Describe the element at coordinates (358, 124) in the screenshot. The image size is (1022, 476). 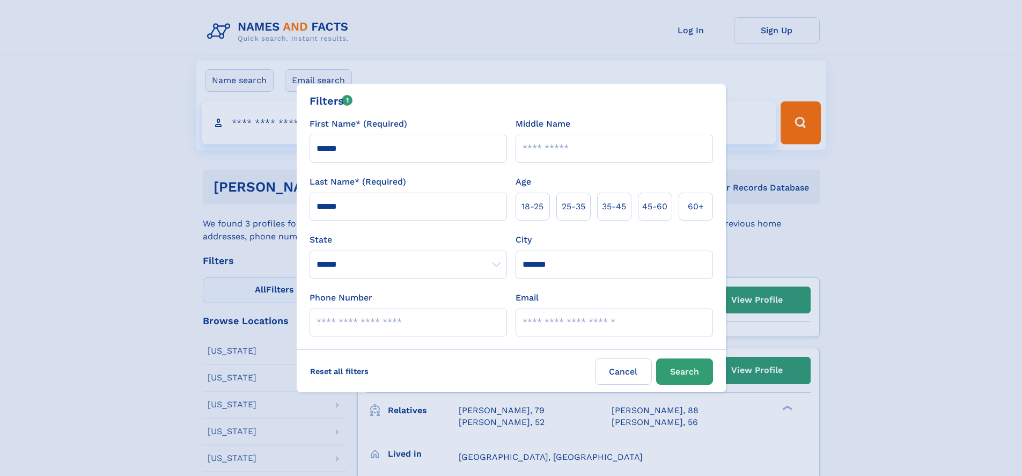
I see `label: First Name* (Required)` at that location.